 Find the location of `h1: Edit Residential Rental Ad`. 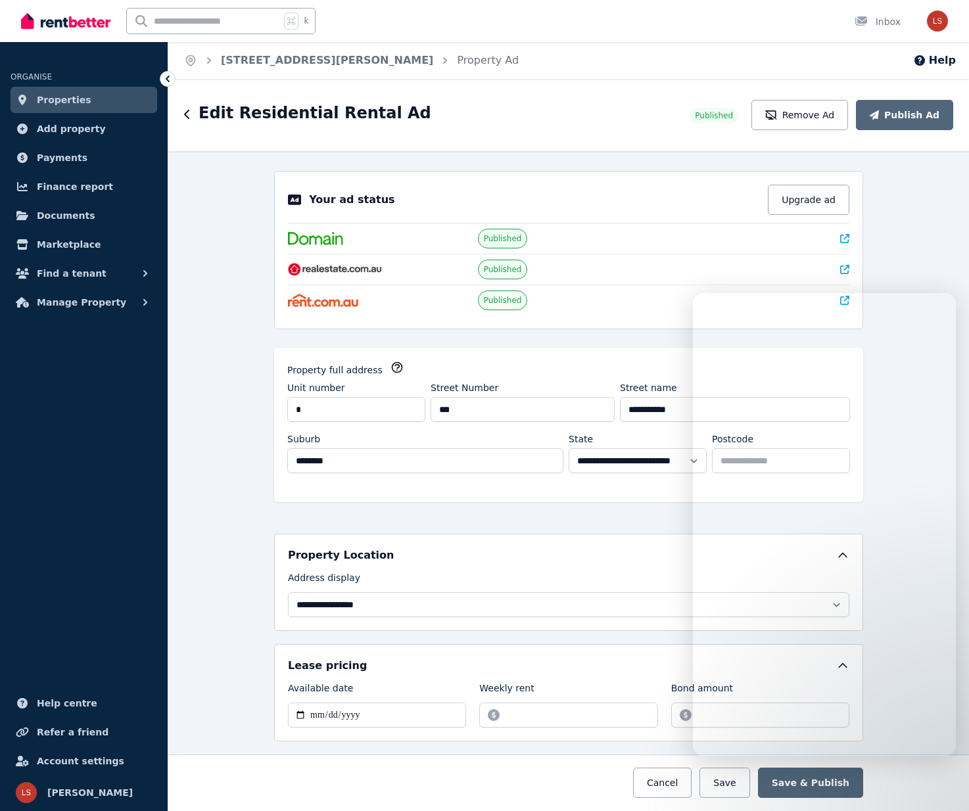

h1: Edit Residential Rental Ad is located at coordinates (315, 113).